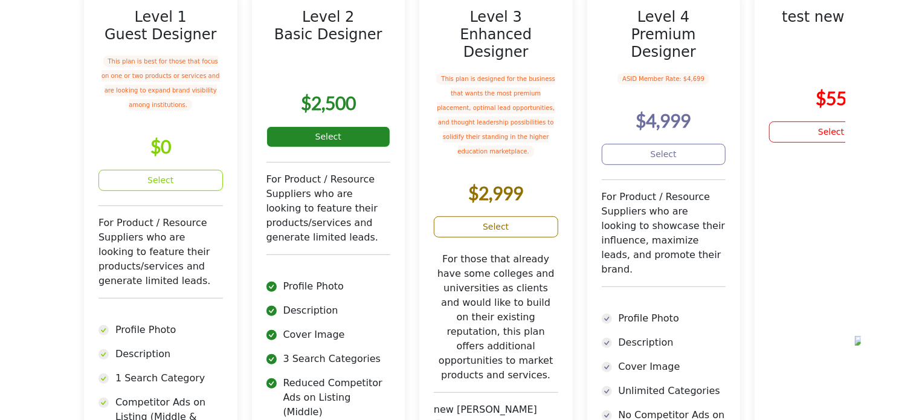 Image resolution: width=922 pixels, height=420 pixels. What do you see at coordinates (161, 146) in the screenshot?
I see `b: $0` at bounding box center [161, 146].